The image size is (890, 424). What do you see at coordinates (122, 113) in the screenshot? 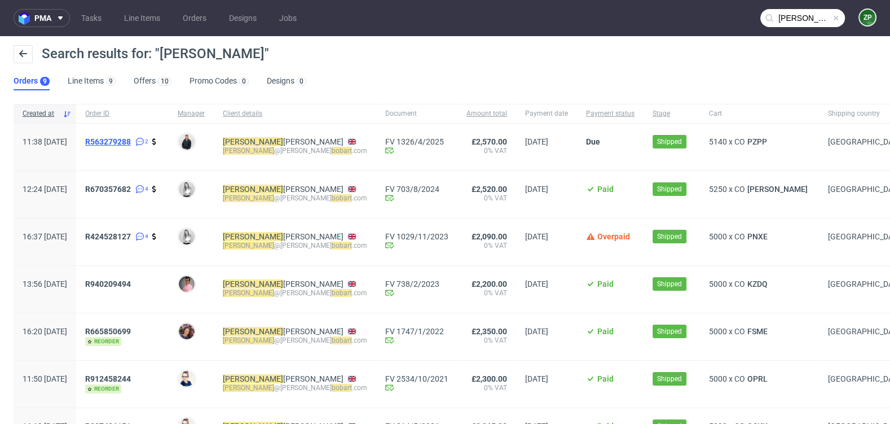
I see `span: Order ID` at bounding box center [122, 113].